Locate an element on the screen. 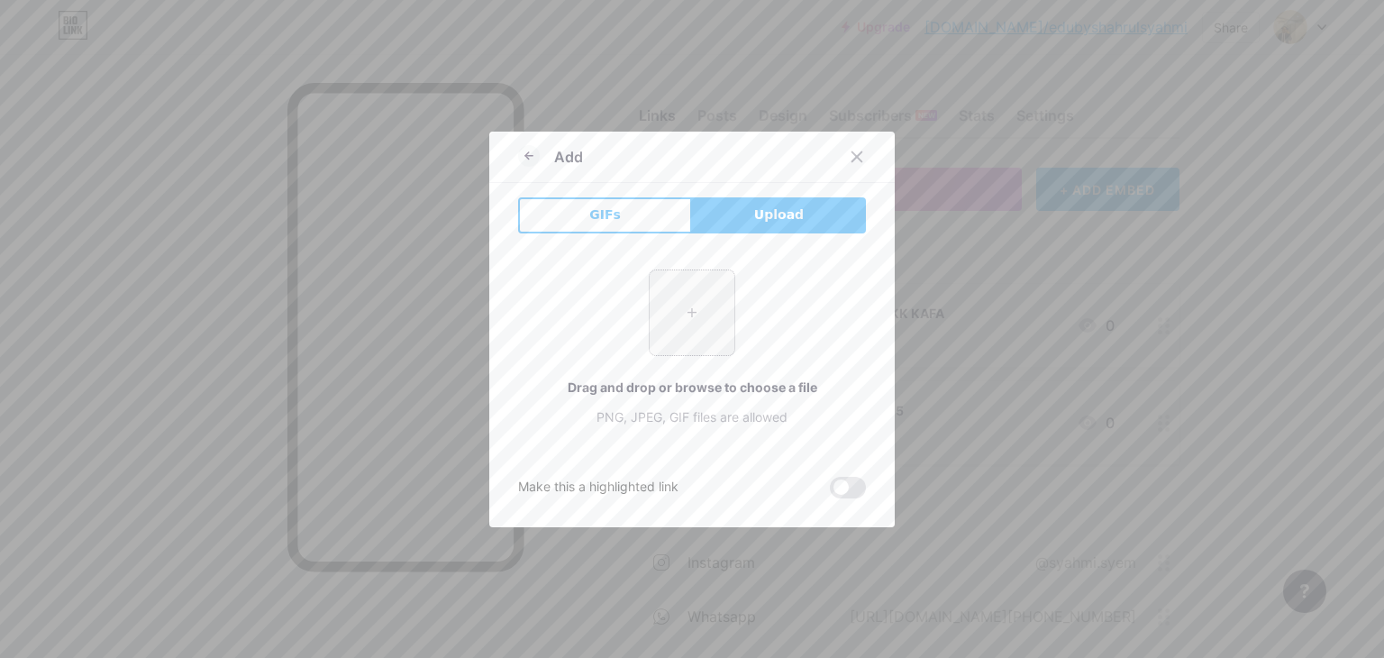  span: Upload is located at coordinates (779, 214).